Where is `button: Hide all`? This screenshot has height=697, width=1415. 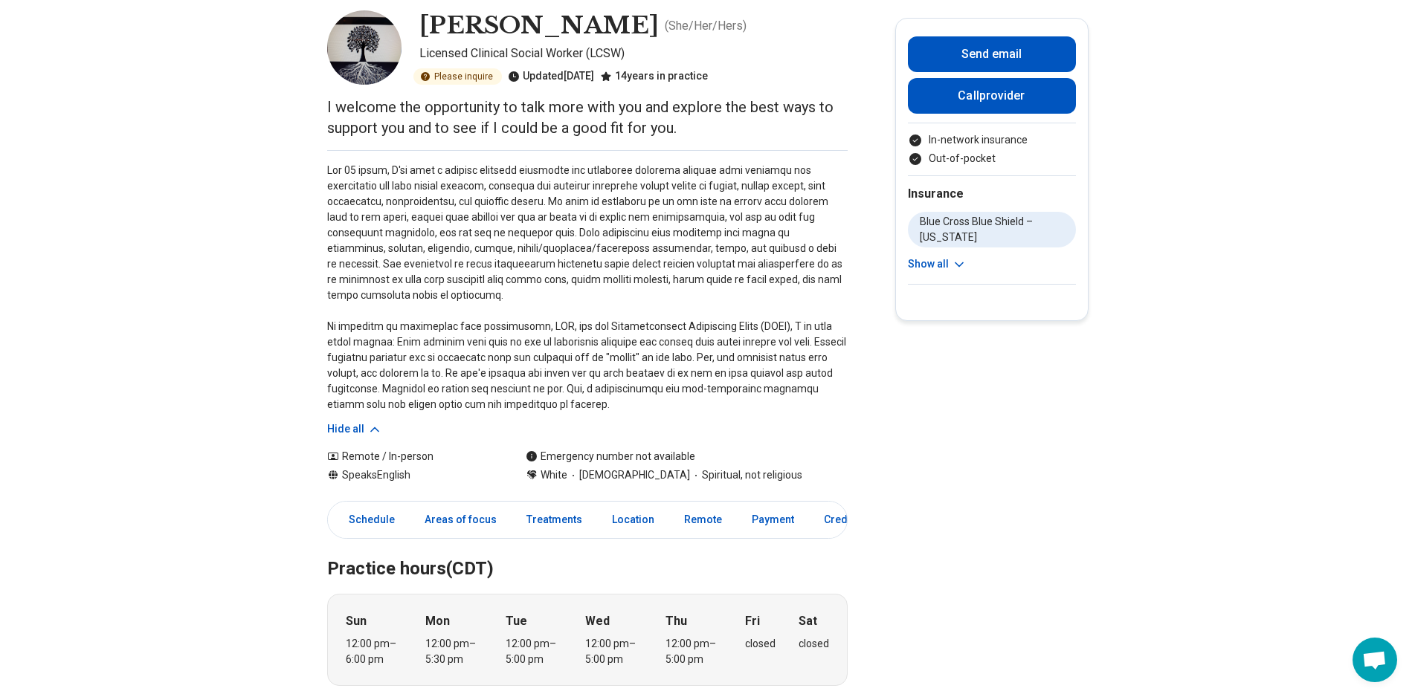 button: Hide all is located at coordinates (355, 429).